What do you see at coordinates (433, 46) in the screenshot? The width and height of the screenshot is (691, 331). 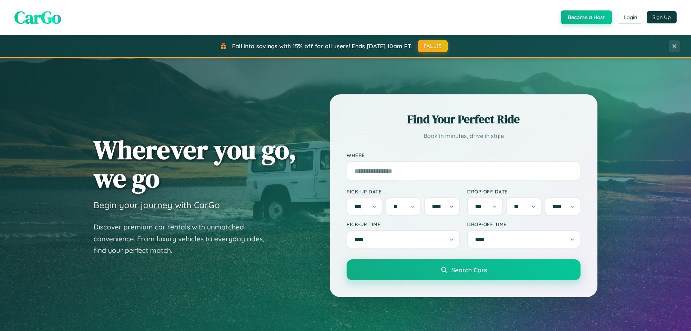 I see `button: FALL15` at bounding box center [433, 46].